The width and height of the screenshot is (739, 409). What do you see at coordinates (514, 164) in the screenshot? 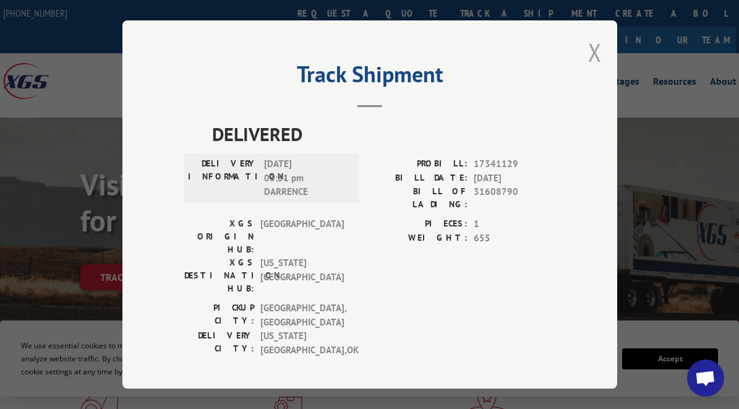
I see `span: 17341129` at bounding box center [514, 164].